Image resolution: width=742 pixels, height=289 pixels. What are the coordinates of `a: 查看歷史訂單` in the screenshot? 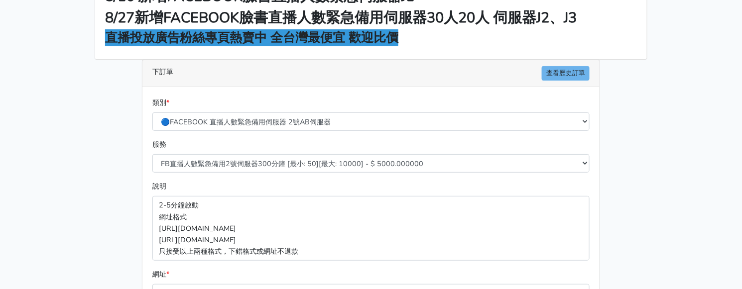 It's located at (566, 73).